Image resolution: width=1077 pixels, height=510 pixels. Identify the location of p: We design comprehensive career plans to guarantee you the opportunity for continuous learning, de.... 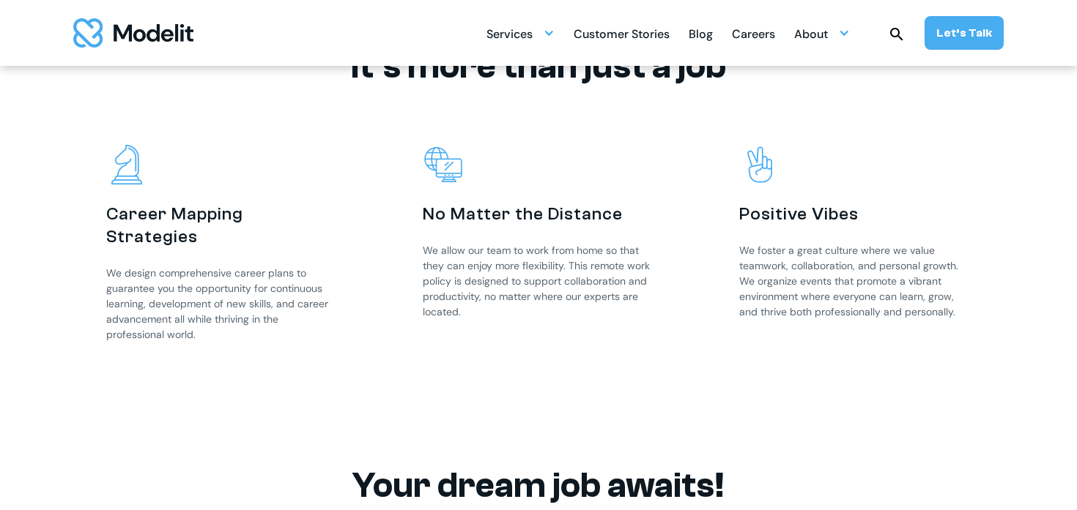
(222, 304).